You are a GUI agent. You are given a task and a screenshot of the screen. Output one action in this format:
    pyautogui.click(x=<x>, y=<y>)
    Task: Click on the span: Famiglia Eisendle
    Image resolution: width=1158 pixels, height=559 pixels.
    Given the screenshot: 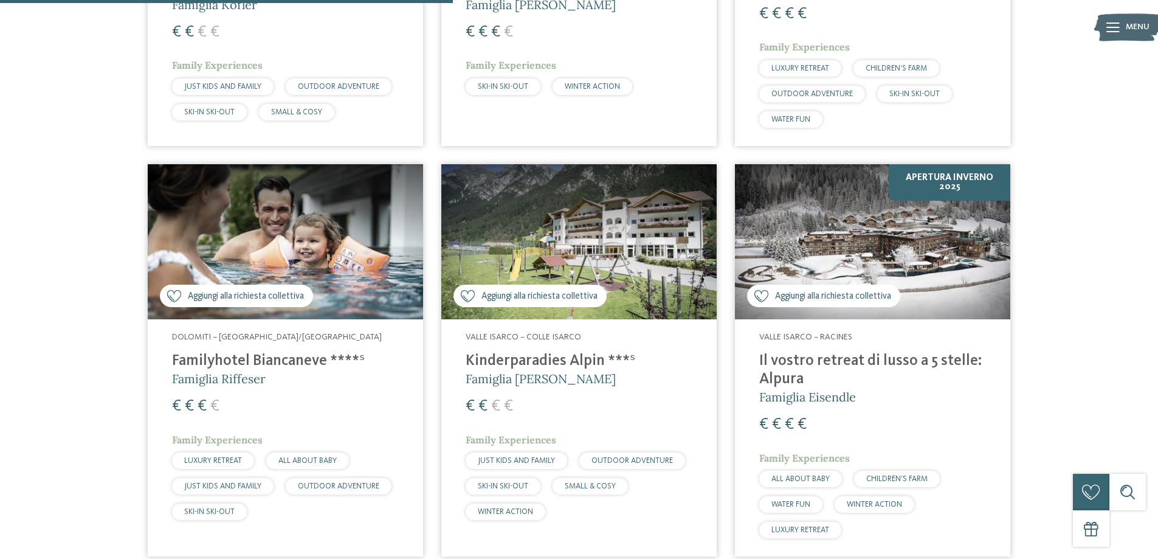 What is the action you would take?
    pyautogui.click(x=807, y=396)
    